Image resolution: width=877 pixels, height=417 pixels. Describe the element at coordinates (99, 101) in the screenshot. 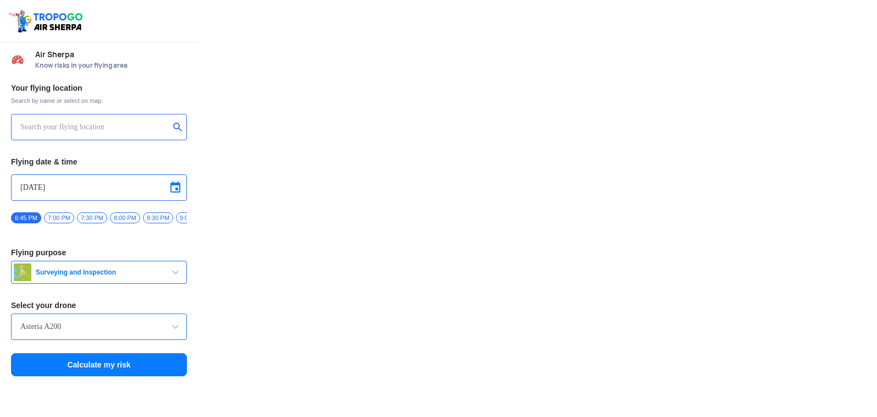

I see `span: Search by name or select on map` at that location.